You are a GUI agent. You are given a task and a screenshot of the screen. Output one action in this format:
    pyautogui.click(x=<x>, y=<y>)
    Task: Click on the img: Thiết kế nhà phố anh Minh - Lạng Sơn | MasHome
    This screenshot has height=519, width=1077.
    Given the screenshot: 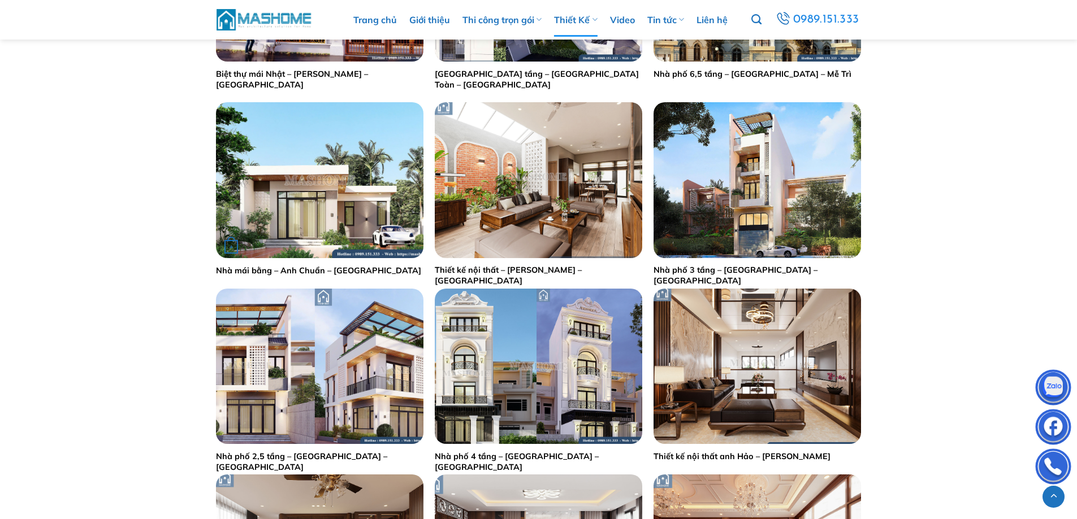 What is the action you would take?
    pyautogui.click(x=319, y=366)
    